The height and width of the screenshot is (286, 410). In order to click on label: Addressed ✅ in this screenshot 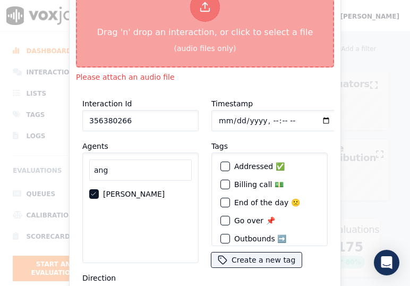, I will do `click(259, 166)`.